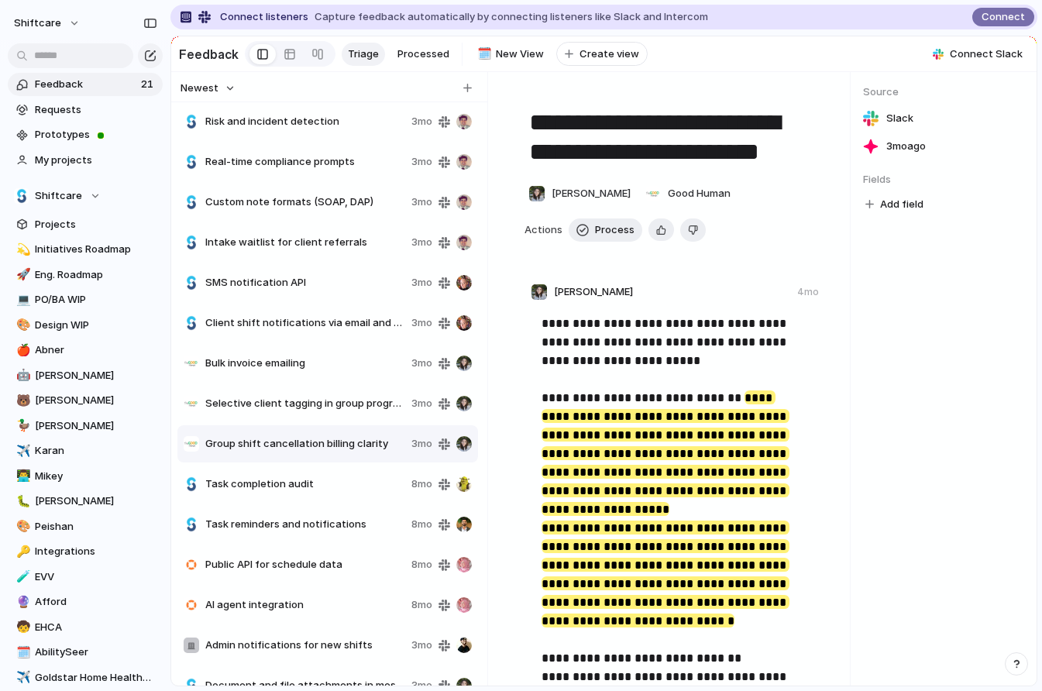 The width and height of the screenshot is (1042, 691). I want to click on span: Processed, so click(423, 54).